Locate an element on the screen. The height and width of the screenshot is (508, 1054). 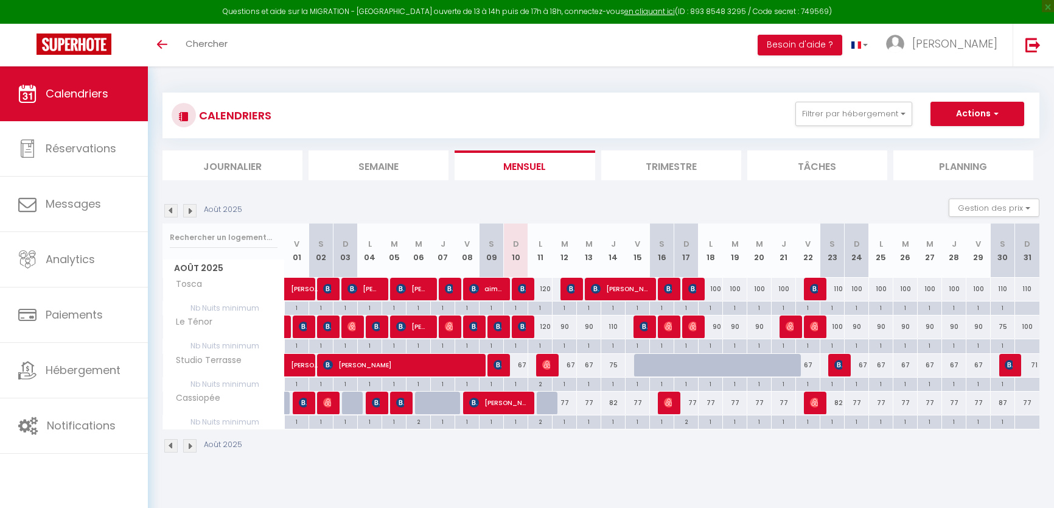
span: Messages is located at coordinates (73, 203).